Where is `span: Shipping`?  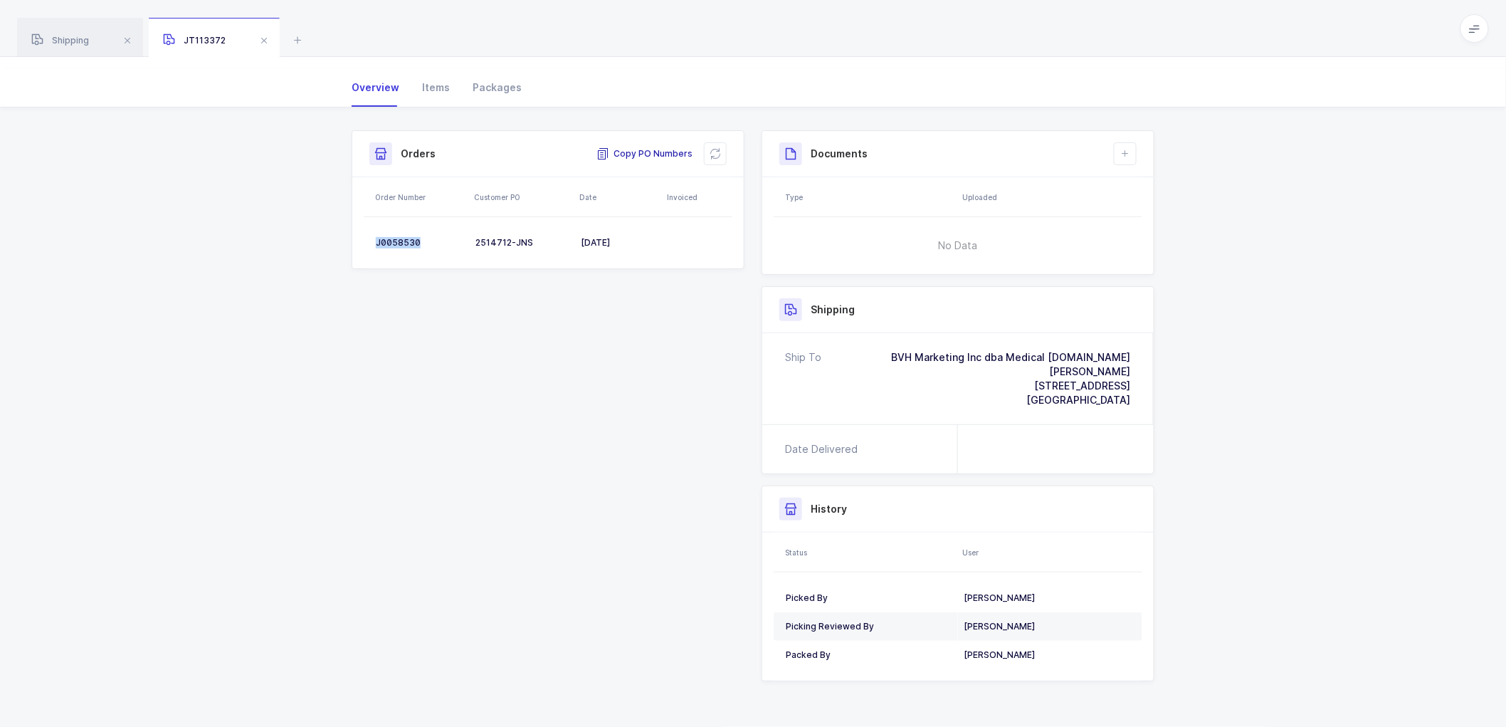 span: Shipping is located at coordinates (60, 40).